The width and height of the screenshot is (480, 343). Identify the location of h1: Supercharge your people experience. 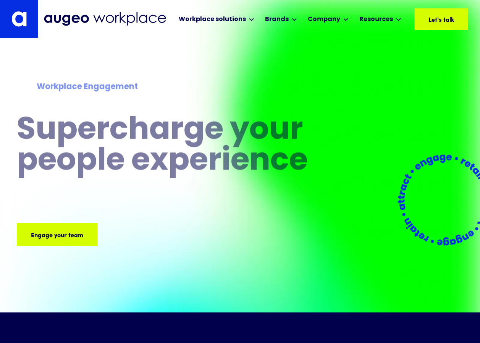
(182, 146).